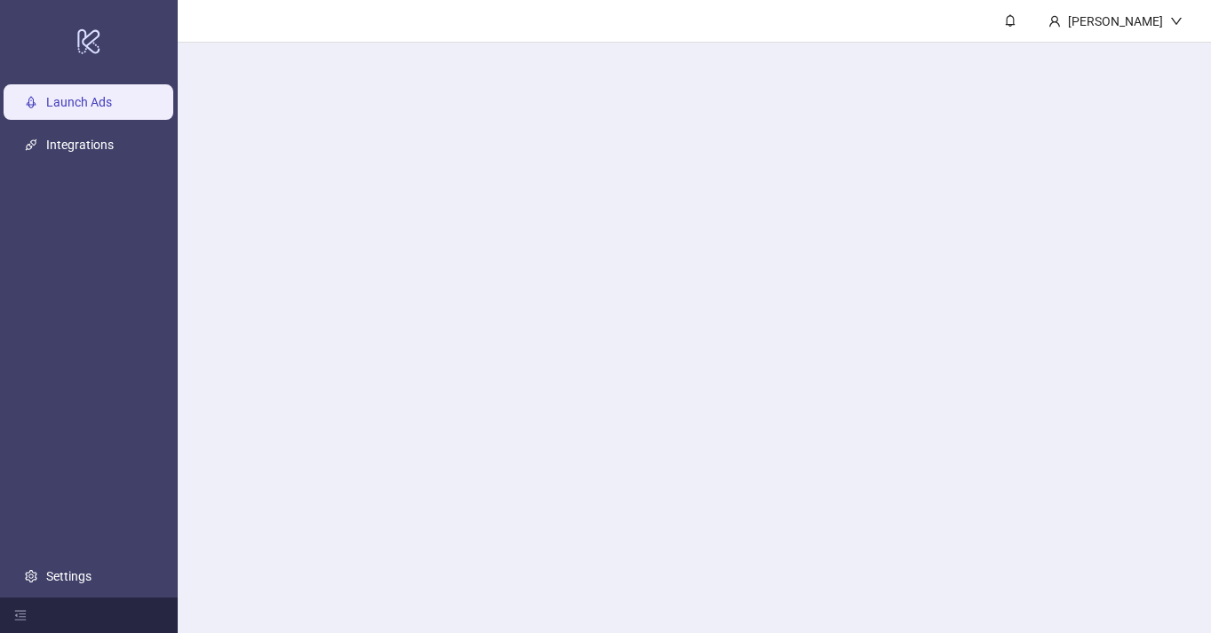 The width and height of the screenshot is (1211, 633). What do you see at coordinates (1054, 21) in the screenshot?
I see `span: user` at bounding box center [1054, 21].